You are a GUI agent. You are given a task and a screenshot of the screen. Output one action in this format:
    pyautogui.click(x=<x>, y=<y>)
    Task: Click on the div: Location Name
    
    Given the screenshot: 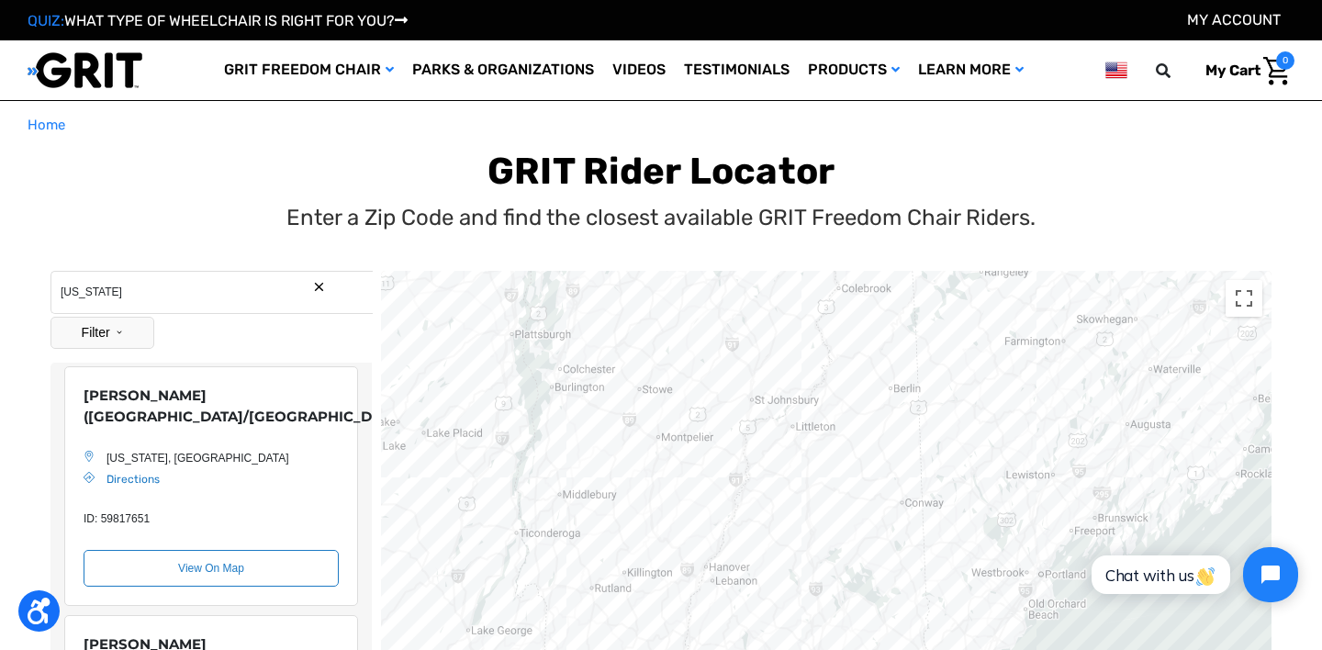 What is the action you would take?
    pyautogui.click(x=211, y=406)
    